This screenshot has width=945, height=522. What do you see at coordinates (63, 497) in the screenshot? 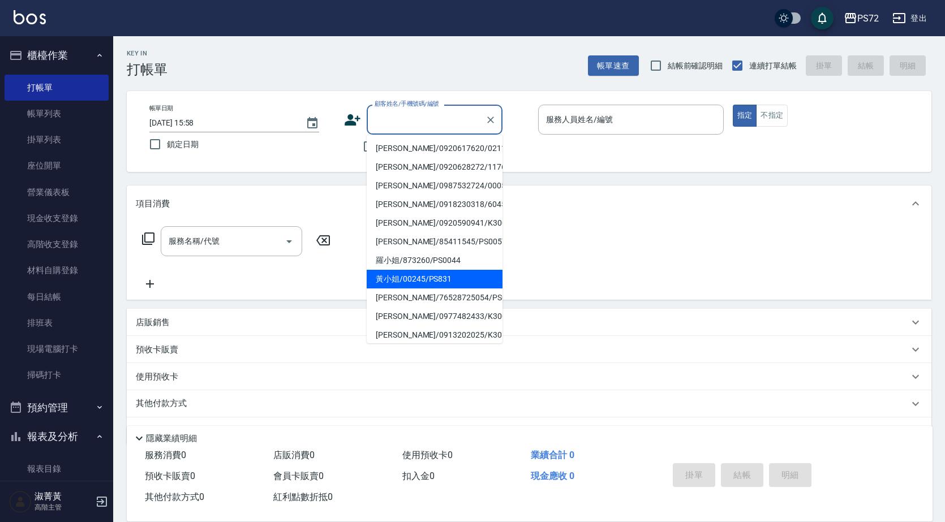
I see `h5: 淑菁黃` at bounding box center [63, 497].